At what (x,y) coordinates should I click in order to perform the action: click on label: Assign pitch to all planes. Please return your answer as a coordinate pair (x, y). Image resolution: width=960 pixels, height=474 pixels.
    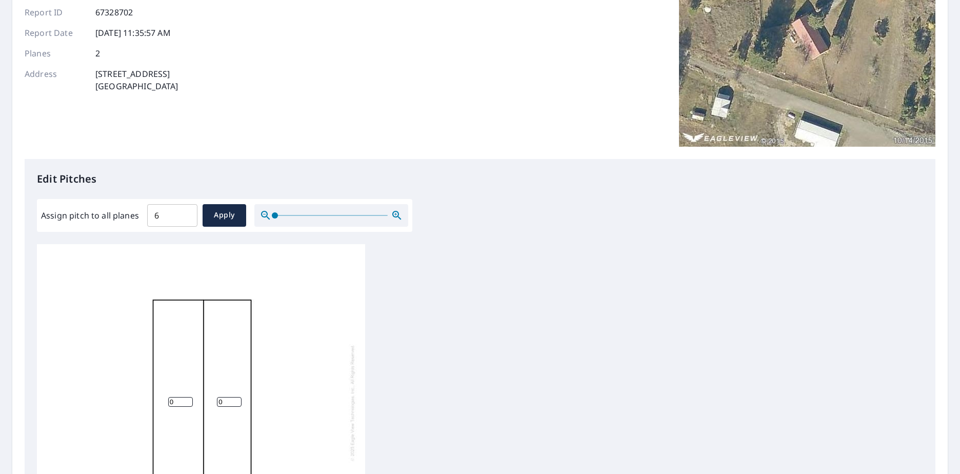
    Looking at the image, I should click on (90, 215).